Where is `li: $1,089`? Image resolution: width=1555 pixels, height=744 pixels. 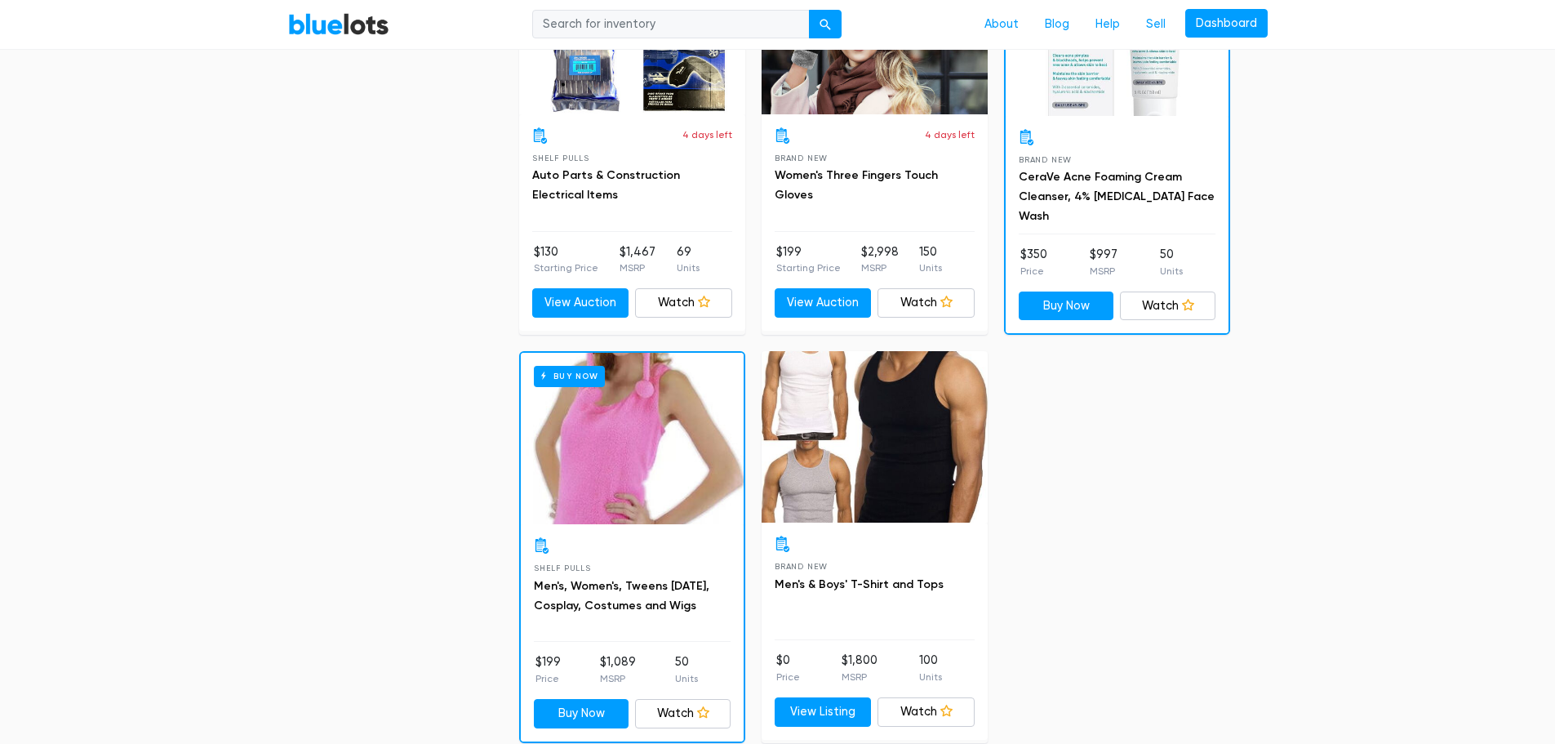
li: $1,089 is located at coordinates (618, 669).